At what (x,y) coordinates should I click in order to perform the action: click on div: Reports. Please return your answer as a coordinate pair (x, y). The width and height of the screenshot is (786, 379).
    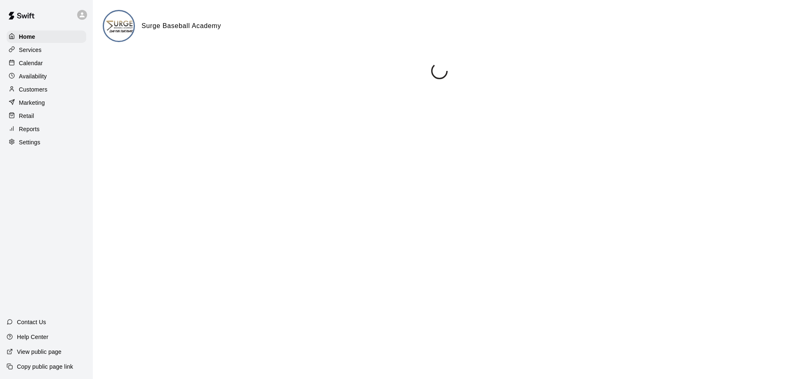
    Looking at the image, I should click on (46, 129).